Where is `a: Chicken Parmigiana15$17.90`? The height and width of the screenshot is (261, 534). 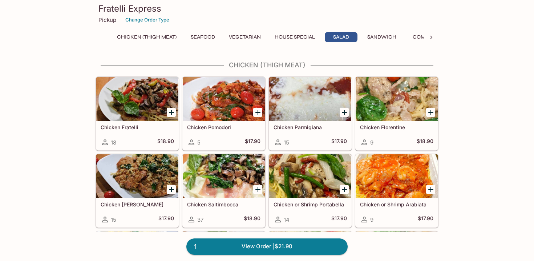 a: Chicken Parmigiana15$17.90 is located at coordinates (310, 113).